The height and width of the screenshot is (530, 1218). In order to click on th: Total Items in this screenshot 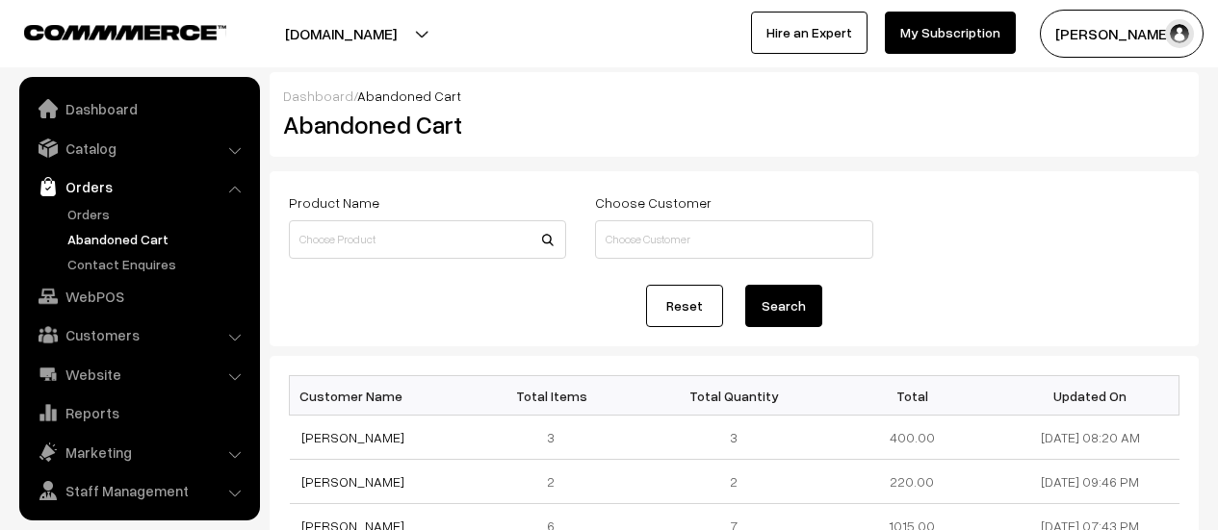, I will do `click(555, 396)`.